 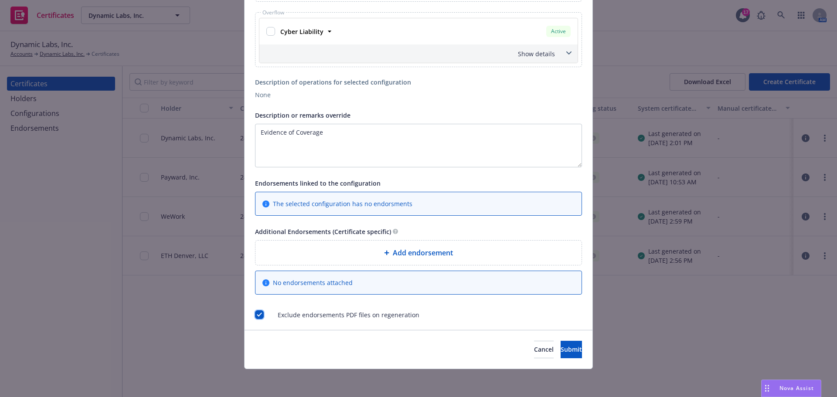 What do you see at coordinates (313, 283) in the screenshot?
I see `span: No endorsements attached` at bounding box center [313, 283].